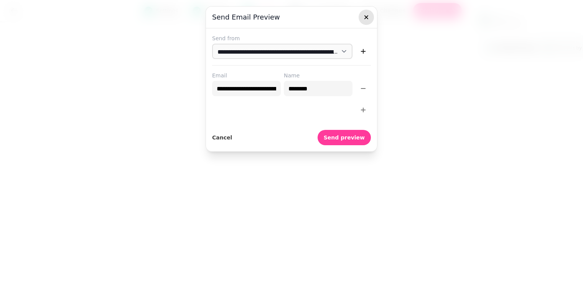 This screenshot has height=300, width=583. What do you see at coordinates (49, 48) in the screenshot?
I see `div: Domain Overview` at bounding box center [49, 48].